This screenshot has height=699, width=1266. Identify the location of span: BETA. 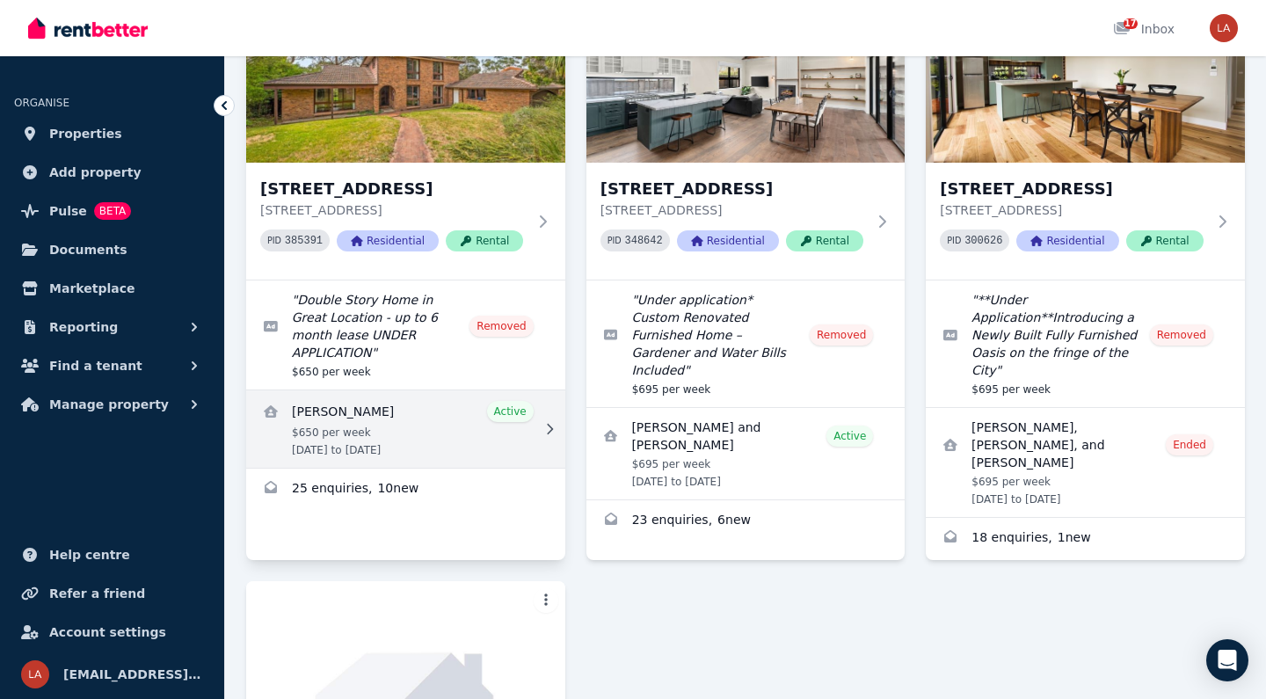
(113, 211).